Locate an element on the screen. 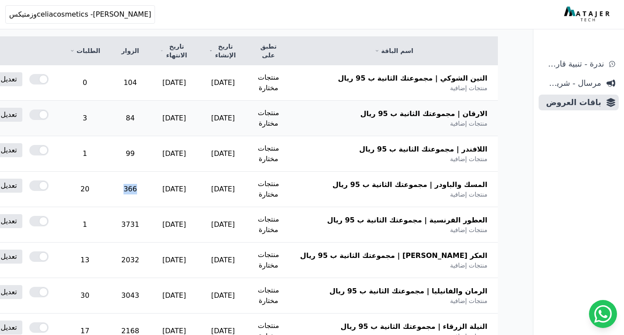 Image resolution: width=624 pixels, height=335 pixels. td: 3 is located at coordinates (85, 118).